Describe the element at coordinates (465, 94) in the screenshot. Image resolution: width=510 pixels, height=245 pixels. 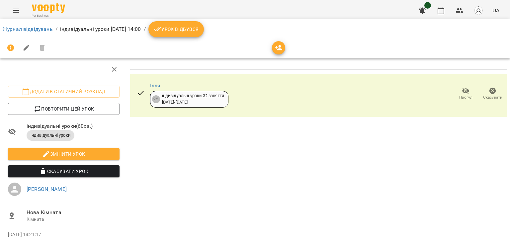
I see `button: Прогул` at that location.